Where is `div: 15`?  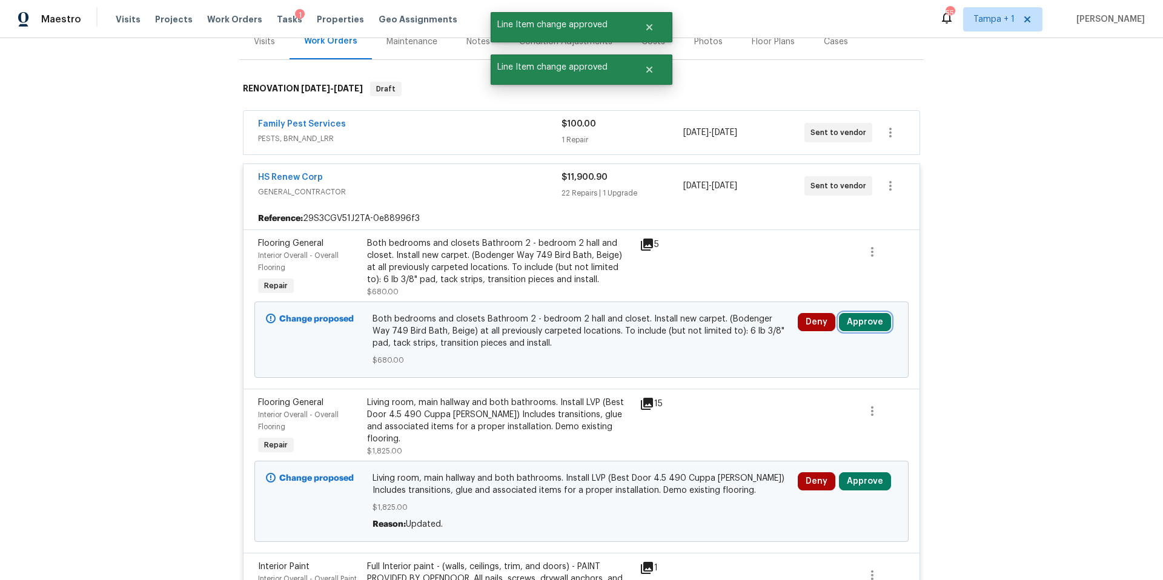 div: 15 is located at coordinates (663, 404).